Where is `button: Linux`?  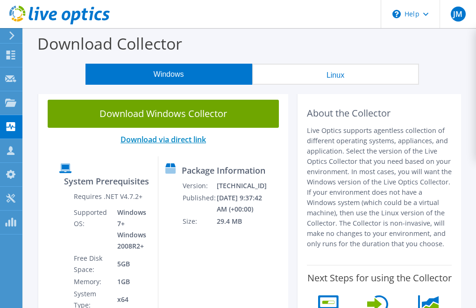 button: Linux is located at coordinates (336, 74).